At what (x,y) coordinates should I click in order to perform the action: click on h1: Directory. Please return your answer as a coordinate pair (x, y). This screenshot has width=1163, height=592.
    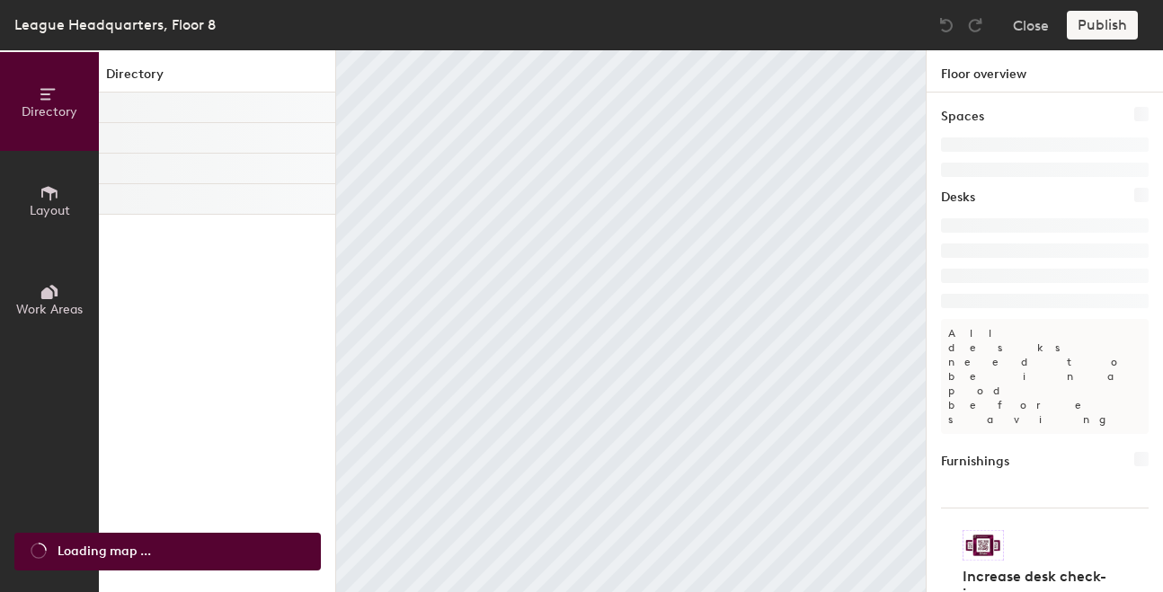
    Looking at the image, I should click on (217, 78).